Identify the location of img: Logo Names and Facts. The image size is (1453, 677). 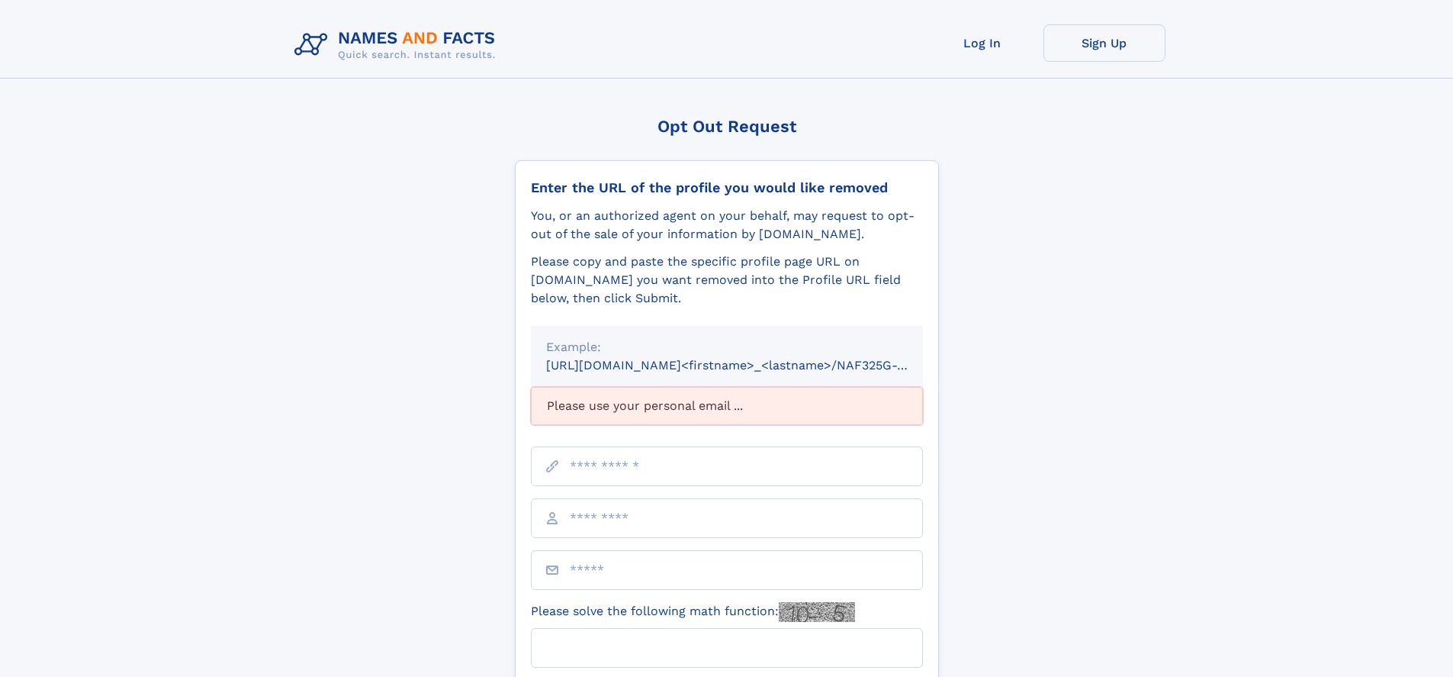
(398, 45).